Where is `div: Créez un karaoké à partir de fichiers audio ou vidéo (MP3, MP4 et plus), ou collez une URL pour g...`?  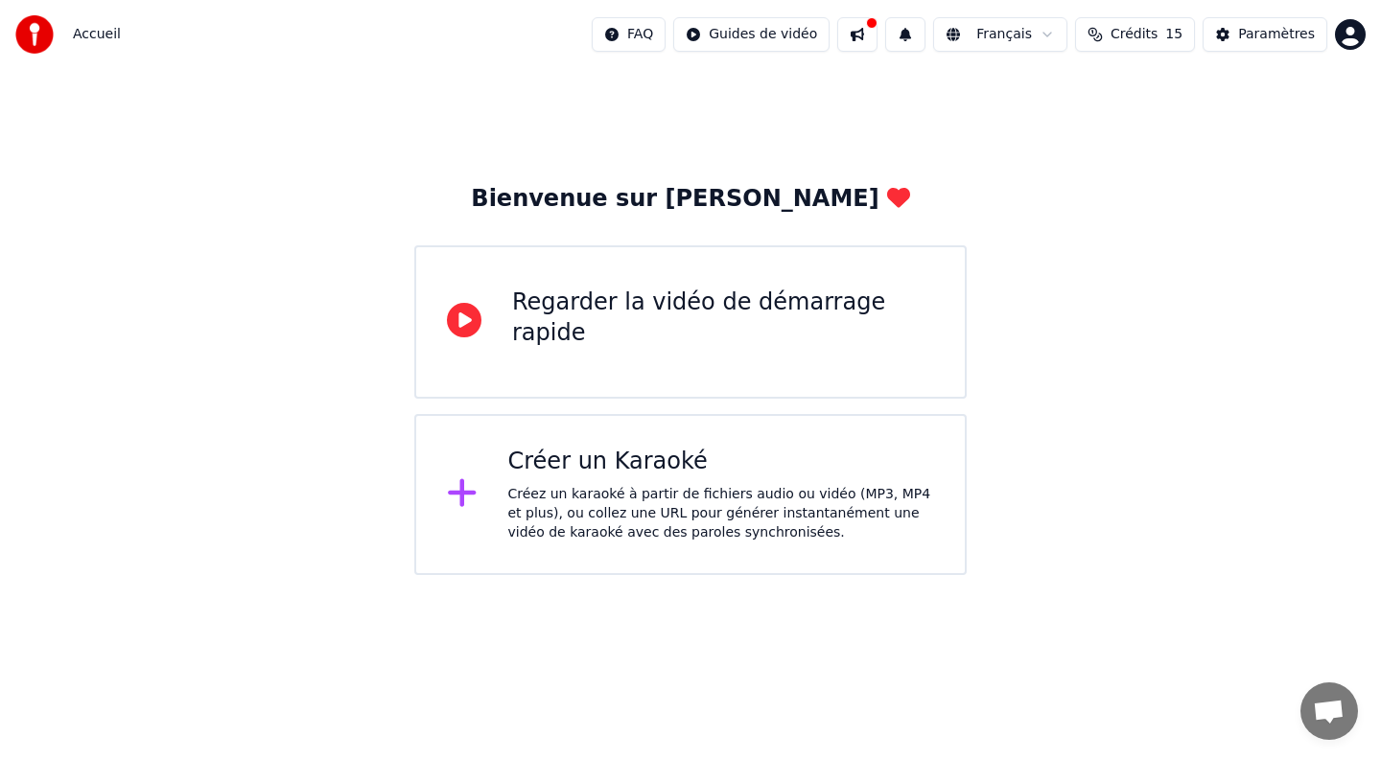 div: Créez un karaoké à partir de fichiers audio ou vidéo (MP3, MP4 et plus), ou collez une URL pour g... is located at coordinates (721, 514).